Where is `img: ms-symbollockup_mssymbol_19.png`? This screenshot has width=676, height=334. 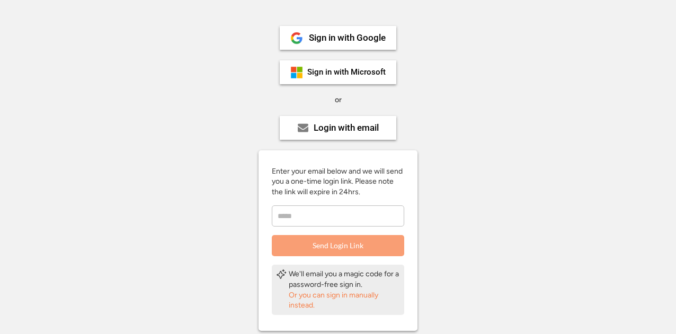
img: ms-symbollockup_mssymbol_19.png is located at coordinates (297, 73).